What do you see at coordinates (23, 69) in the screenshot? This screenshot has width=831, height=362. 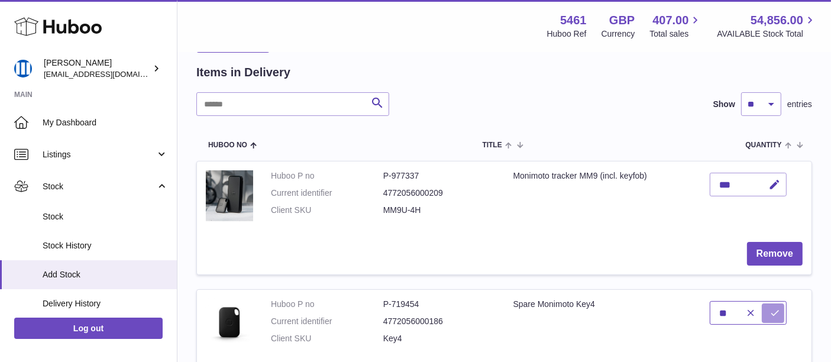 I see `img: oksana@monimoto.com` at bounding box center [23, 69].